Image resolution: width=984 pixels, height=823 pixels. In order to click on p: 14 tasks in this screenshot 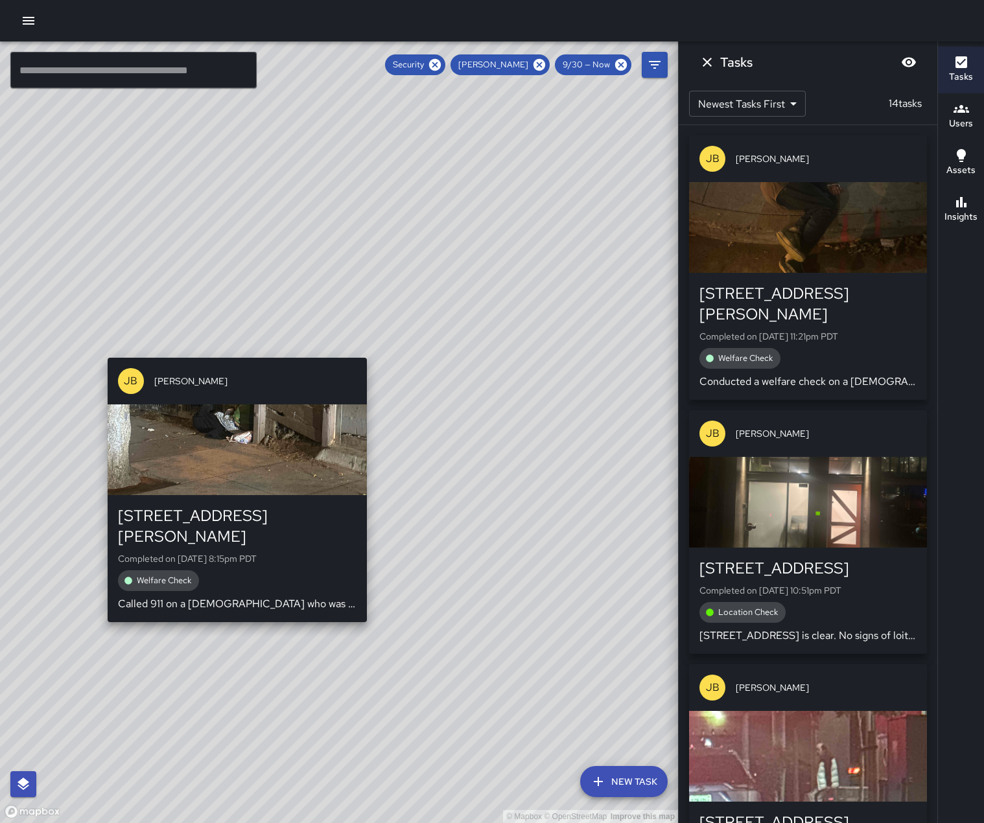, I will do `click(905, 104)`.